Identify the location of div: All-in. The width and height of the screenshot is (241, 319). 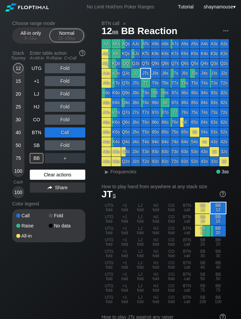
(32, 236).